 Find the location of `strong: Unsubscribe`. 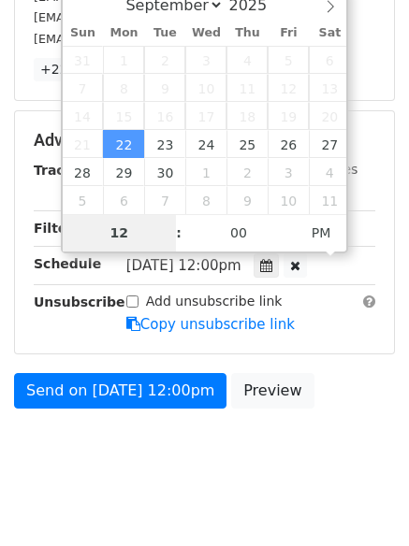

strong: Unsubscribe is located at coordinates (80, 302).